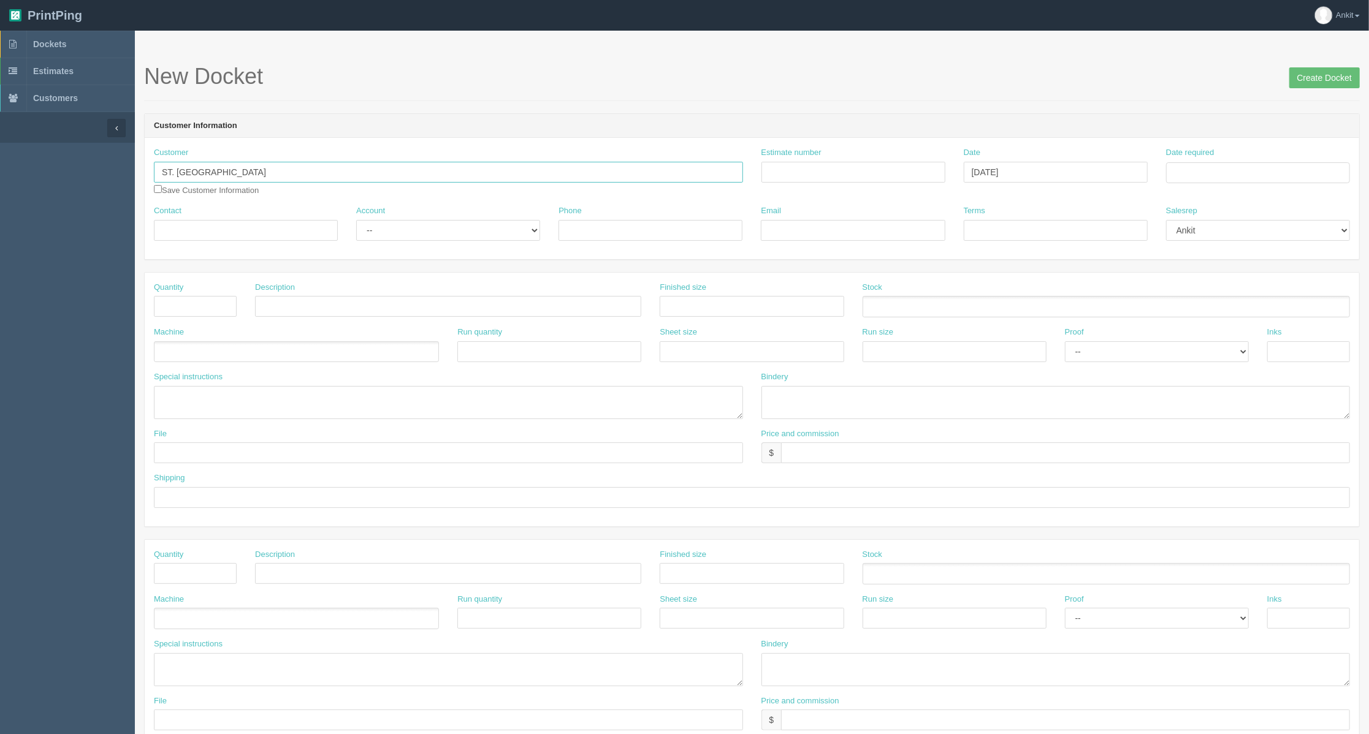 Image resolution: width=1369 pixels, height=734 pixels. I want to click on input: Enter customer name, so click(448, 172).